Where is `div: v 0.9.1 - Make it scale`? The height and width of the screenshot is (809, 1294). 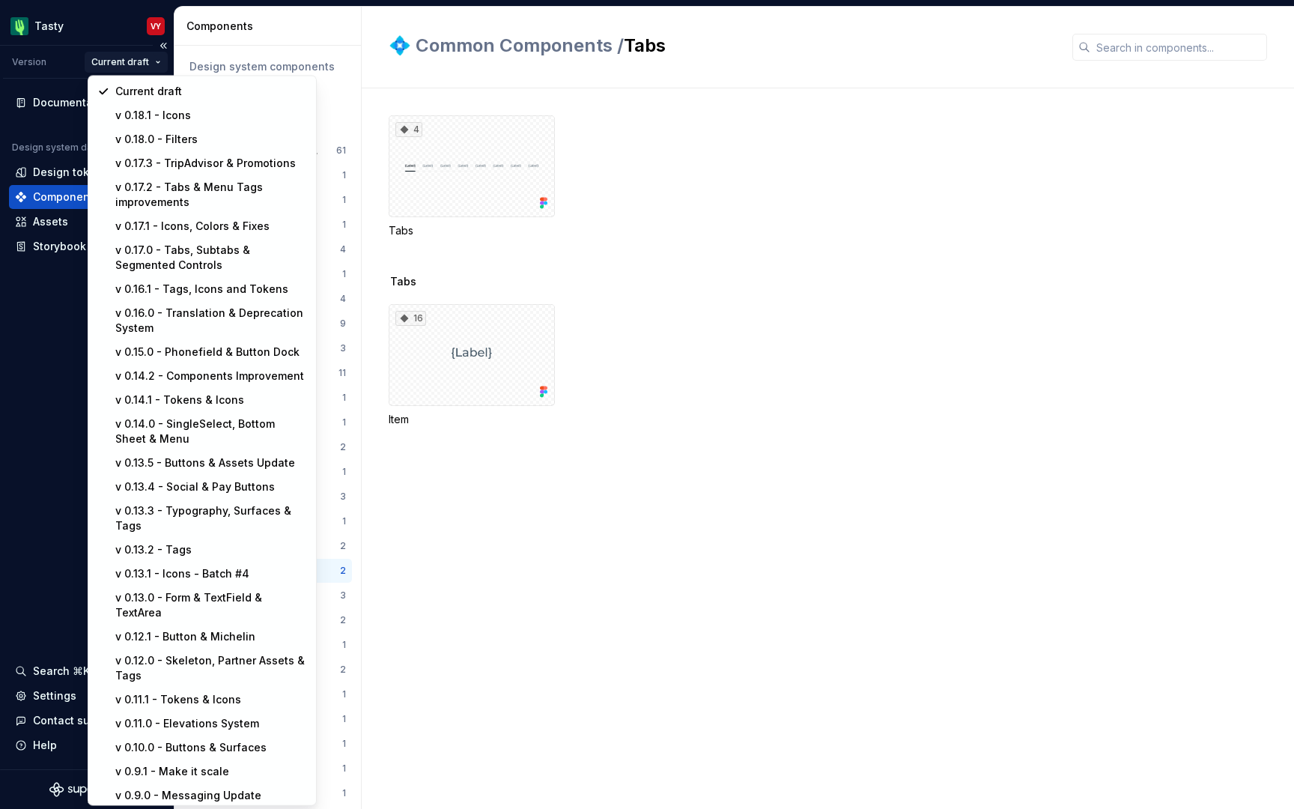
div: v 0.9.1 - Make it scale is located at coordinates (211, 771).